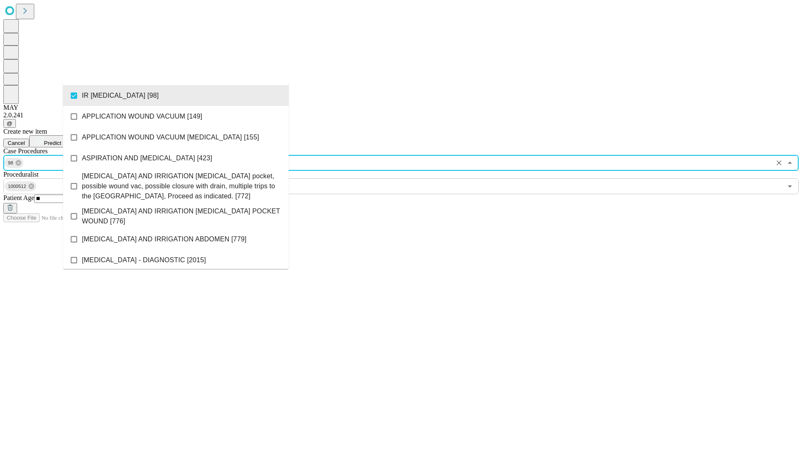  I want to click on span: 98, so click(10, 163).